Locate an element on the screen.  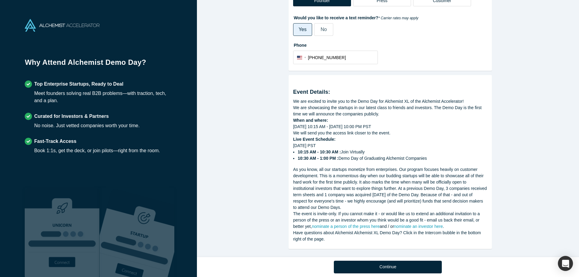
div: Have questions about Alchemist Alchemist XL Demo Day? Click in the Intercom bubble in the bottom ... is located at coordinates (390, 236).